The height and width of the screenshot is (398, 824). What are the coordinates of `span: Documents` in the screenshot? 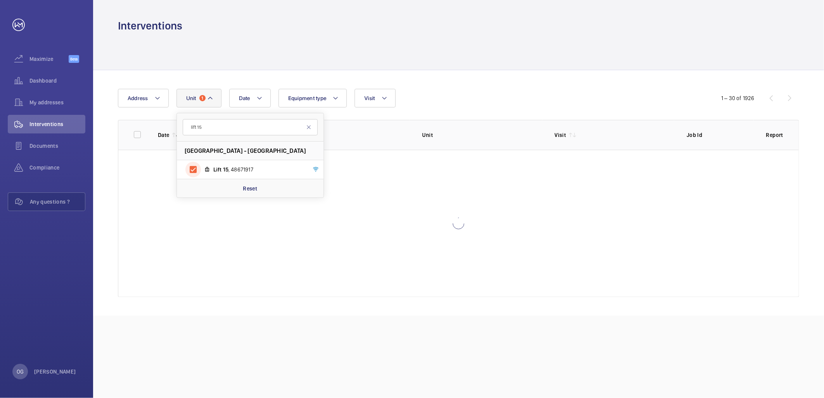 It's located at (57, 146).